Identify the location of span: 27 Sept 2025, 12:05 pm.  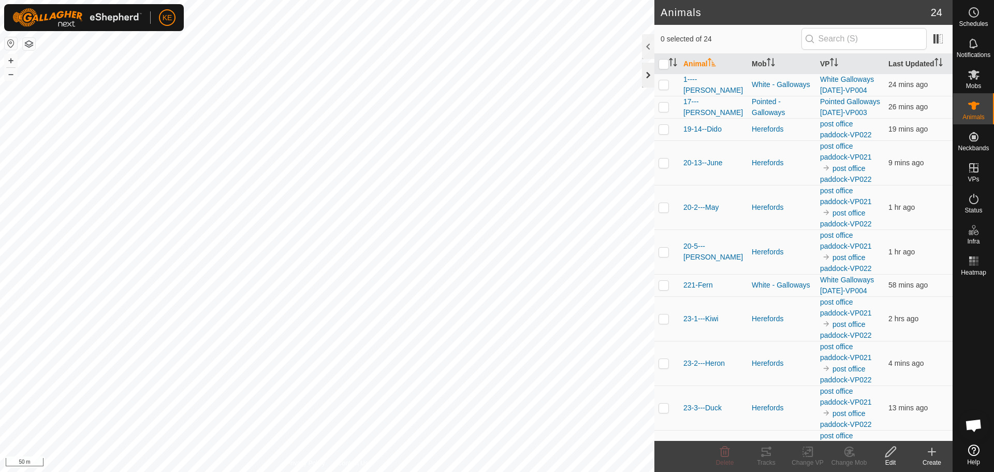
(906, 163).